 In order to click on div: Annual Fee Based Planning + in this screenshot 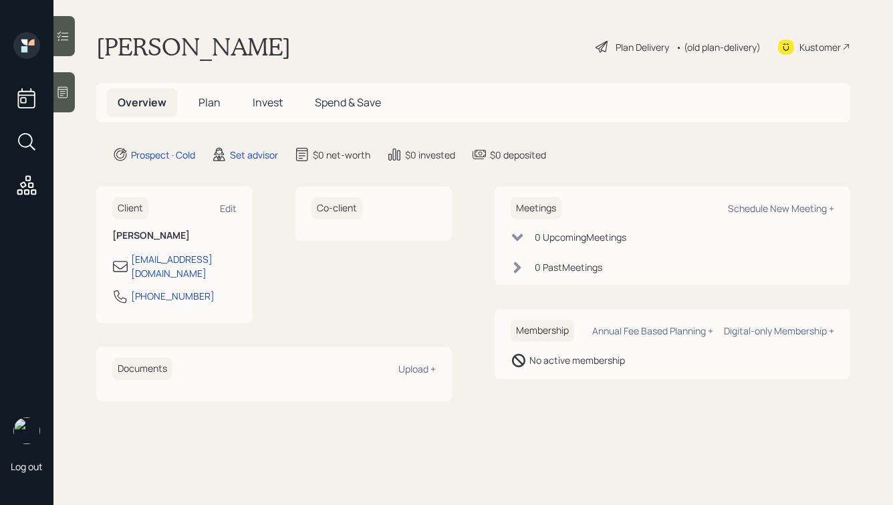, I will do `click(653, 330)`.